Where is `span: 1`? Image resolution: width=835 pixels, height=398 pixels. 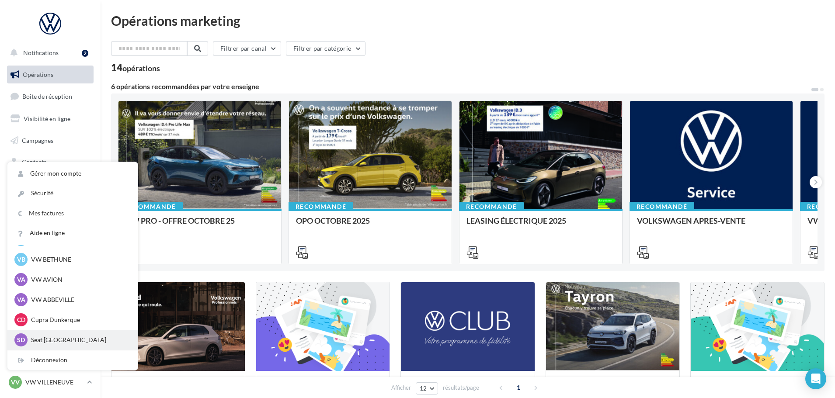
span: 1 is located at coordinates (519, 388).